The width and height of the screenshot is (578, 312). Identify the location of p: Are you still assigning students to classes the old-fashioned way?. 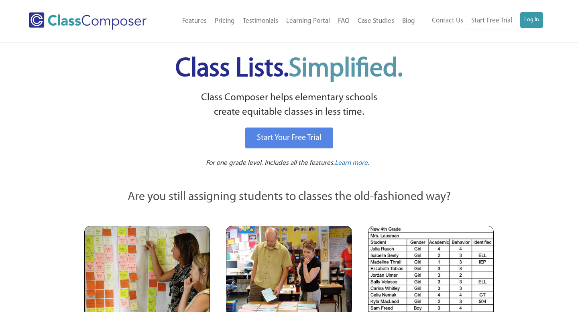
(289, 197).